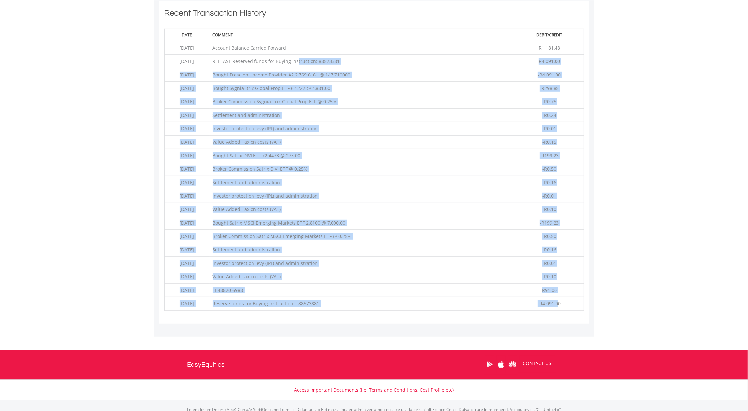 This screenshot has width=748, height=411. Describe the element at coordinates (549, 290) in the screenshot. I see `span: R91.00` at that location.